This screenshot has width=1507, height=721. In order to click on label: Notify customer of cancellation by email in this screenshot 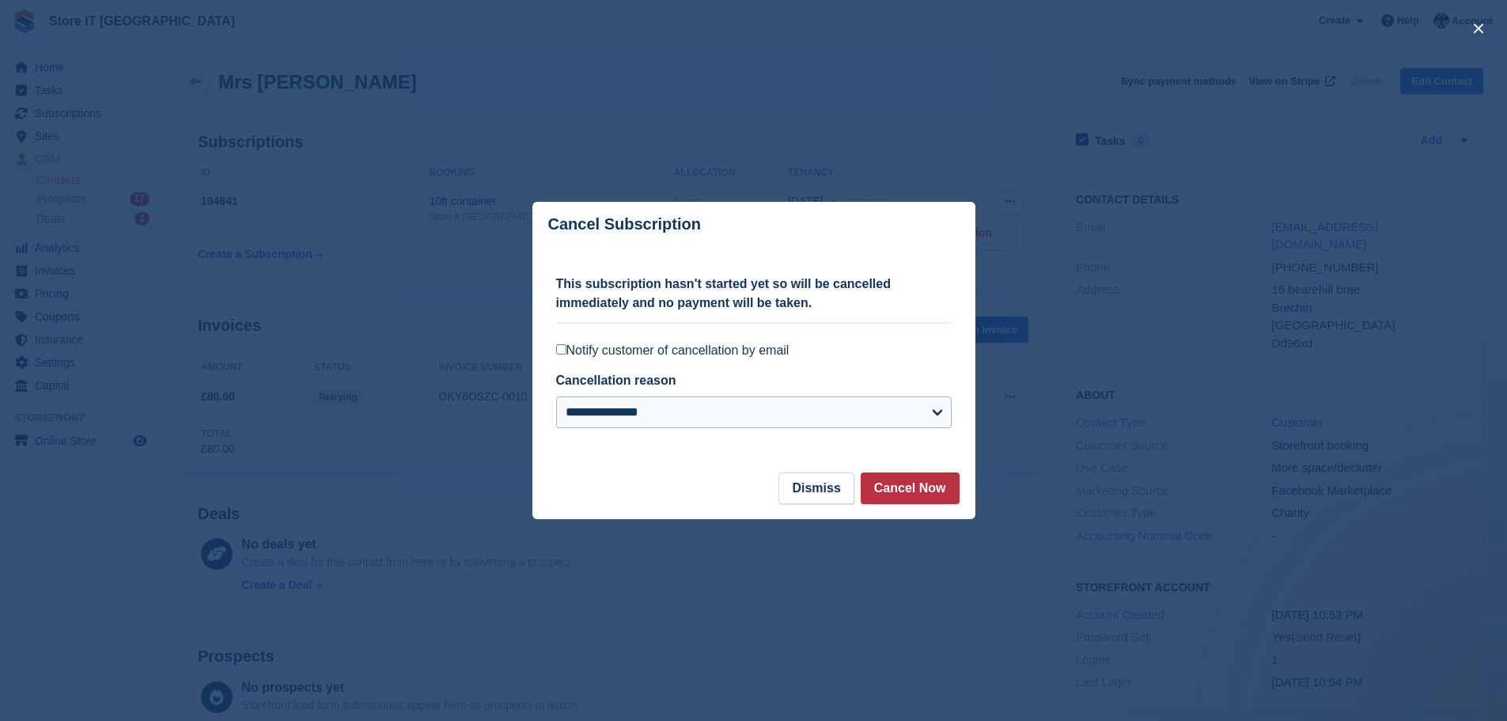, I will do `click(754, 350)`.